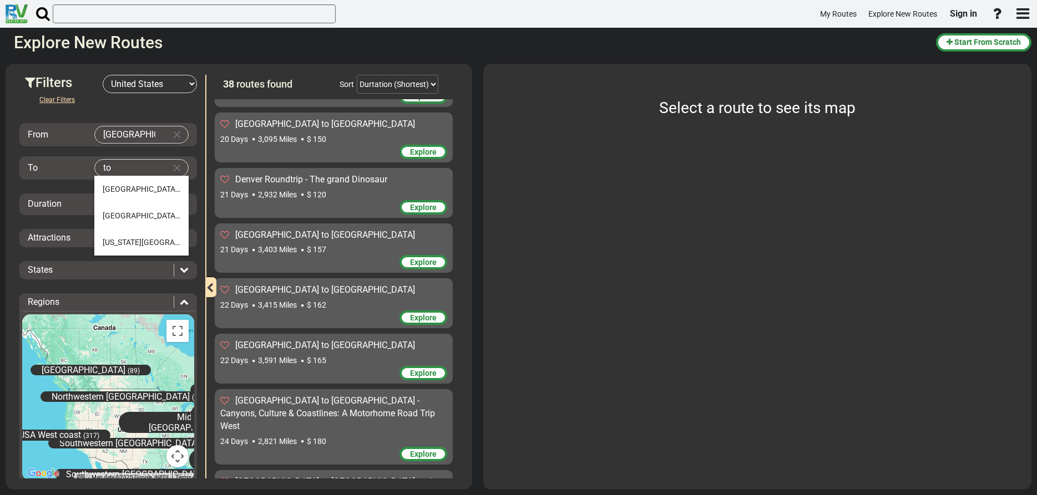 Image resolution: width=1037 pixels, height=495 pixels. Describe the element at coordinates (186, 189) in the screenshot. I see `span: (27)` at that location.